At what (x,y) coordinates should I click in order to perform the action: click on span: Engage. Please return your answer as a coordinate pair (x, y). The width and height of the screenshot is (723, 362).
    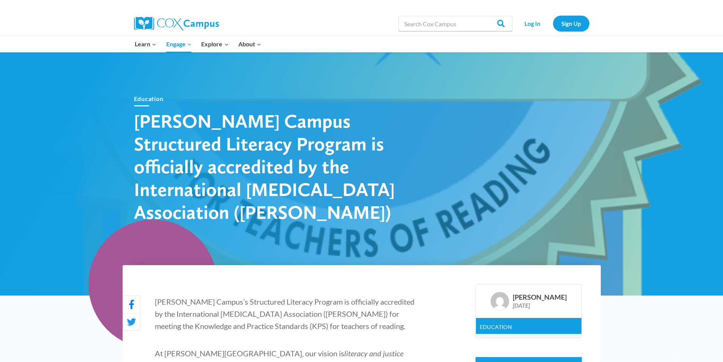
    Looking at the image, I should click on (179, 44).